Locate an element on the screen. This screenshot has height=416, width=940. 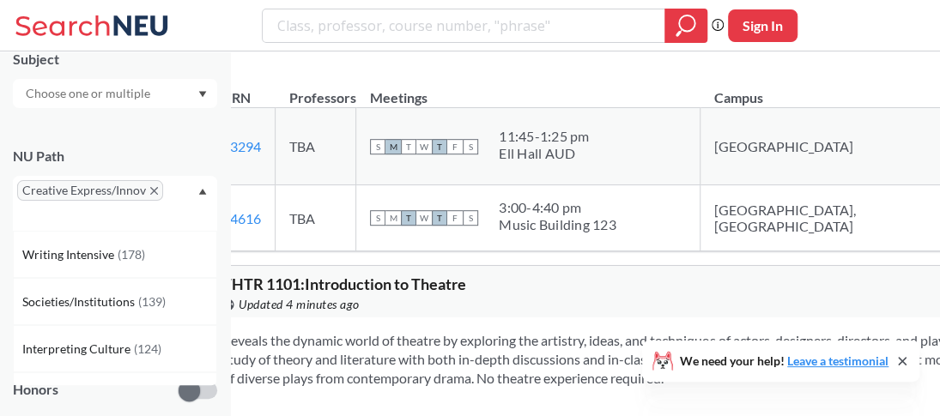
span: Writing Intensive is located at coordinates (70, 255).